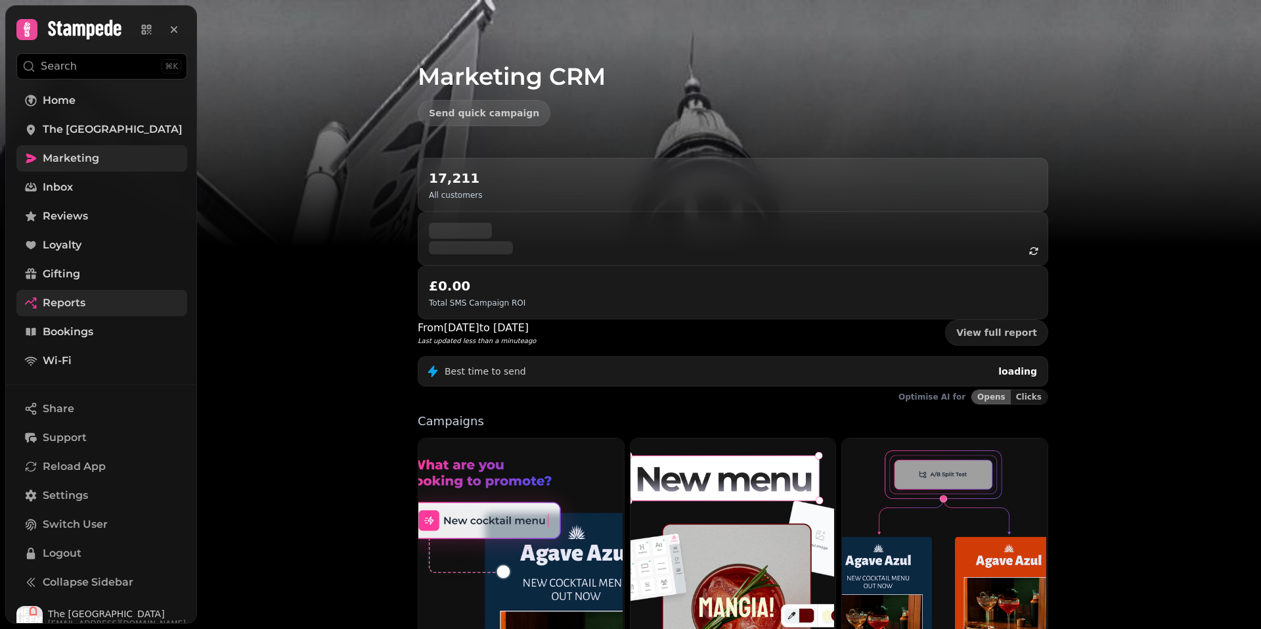  What do you see at coordinates (477, 340) in the screenshot?
I see `p: Last updated less than a minute ago` at bounding box center [477, 340].